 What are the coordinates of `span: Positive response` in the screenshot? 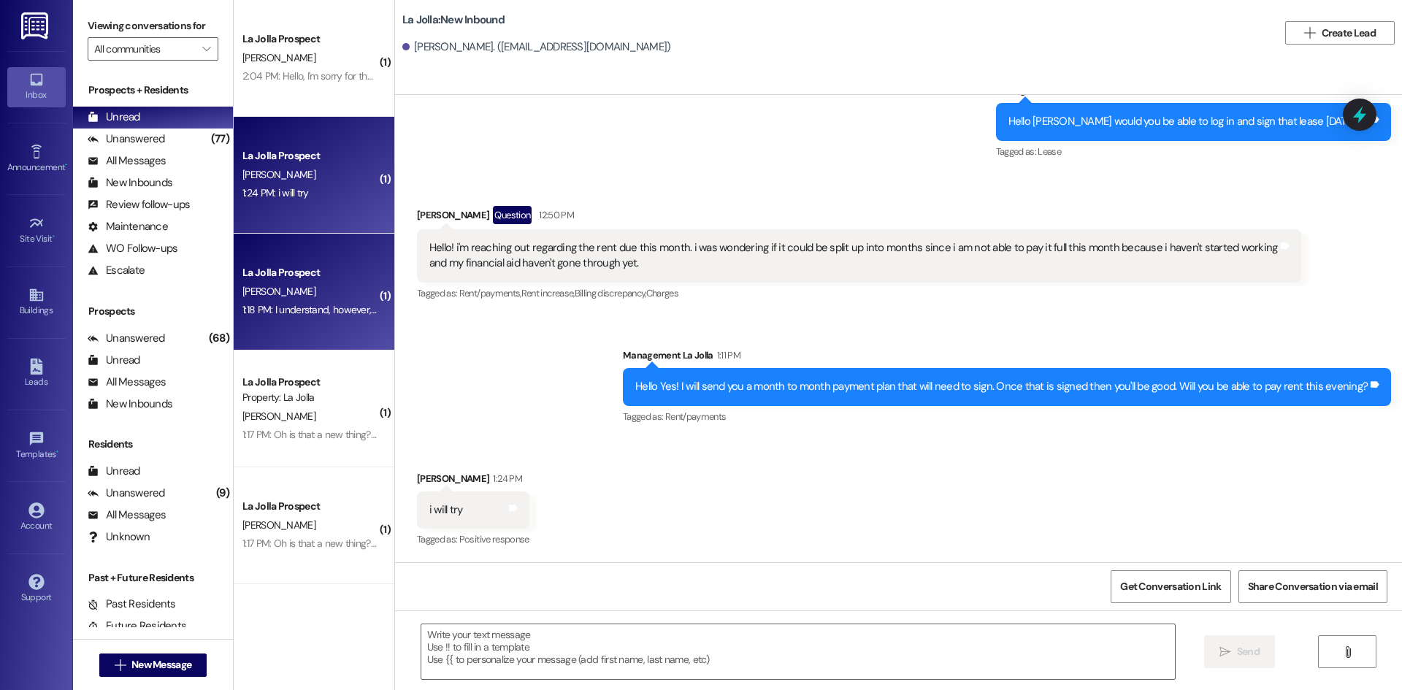 It's located at (494, 539).